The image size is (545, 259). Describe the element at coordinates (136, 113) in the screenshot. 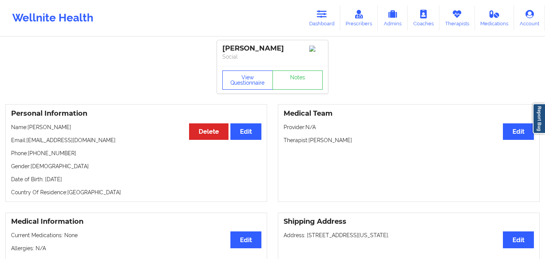

I see `h3: Personal Information` at that location.